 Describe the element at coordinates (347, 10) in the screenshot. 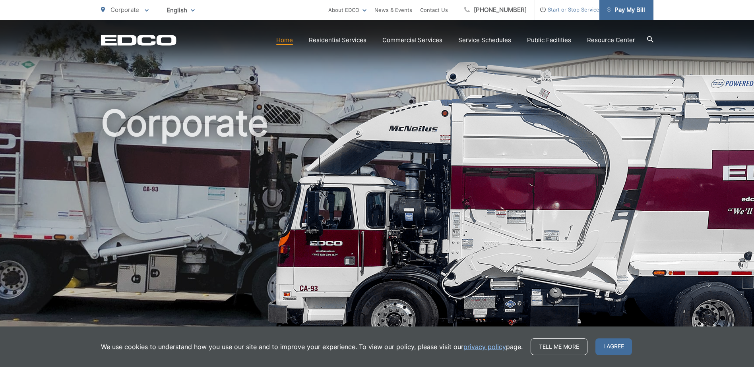

I see `a: About EDCO` at that location.